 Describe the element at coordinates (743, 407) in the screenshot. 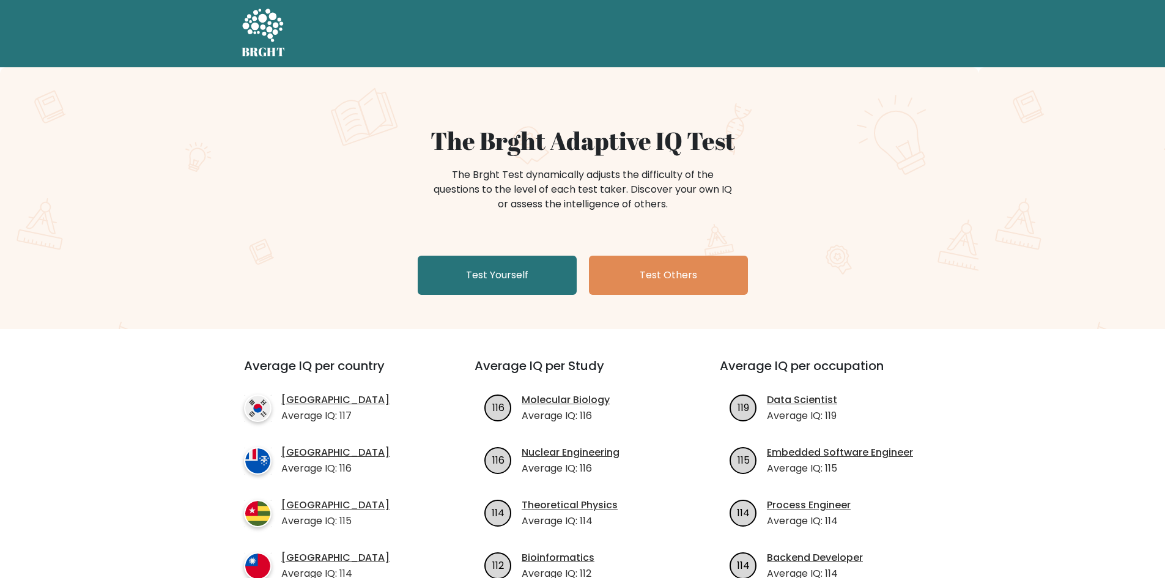

I see `text: 119` at that location.